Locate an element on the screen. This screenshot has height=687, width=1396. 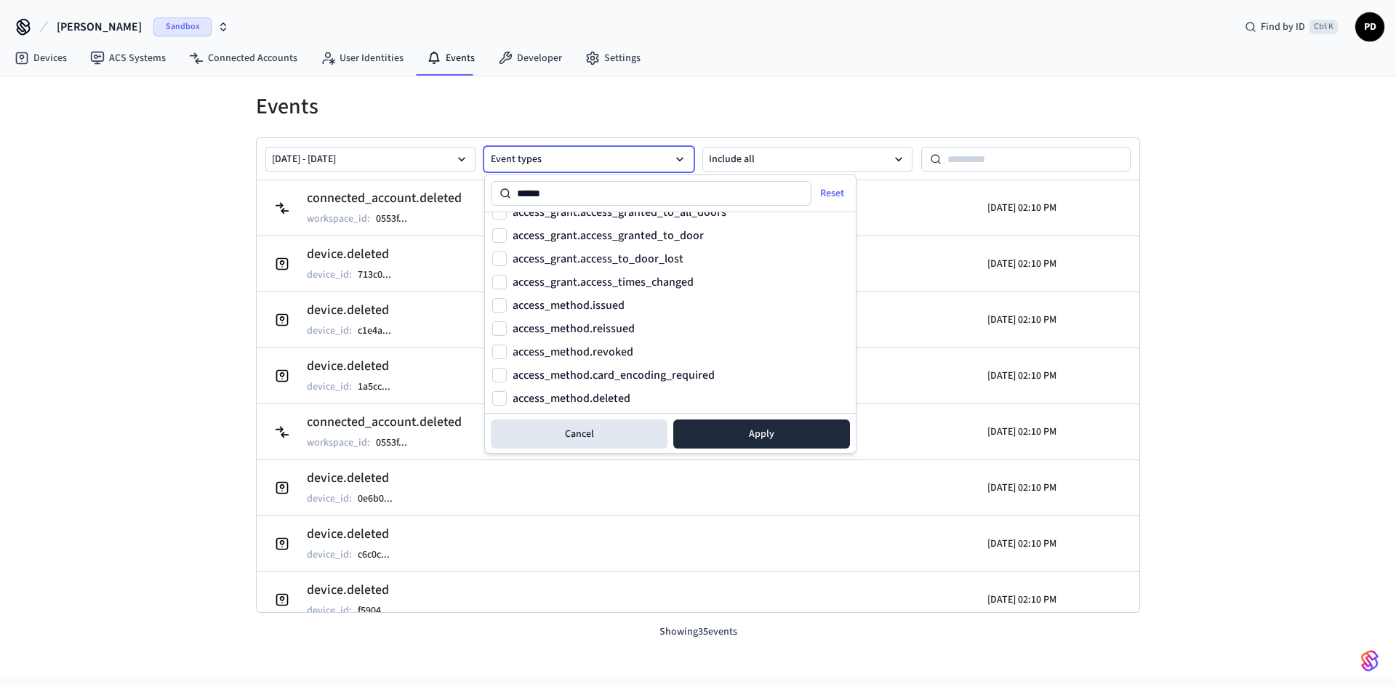
button: 0e6b0... is located at coordinates (381, 499).